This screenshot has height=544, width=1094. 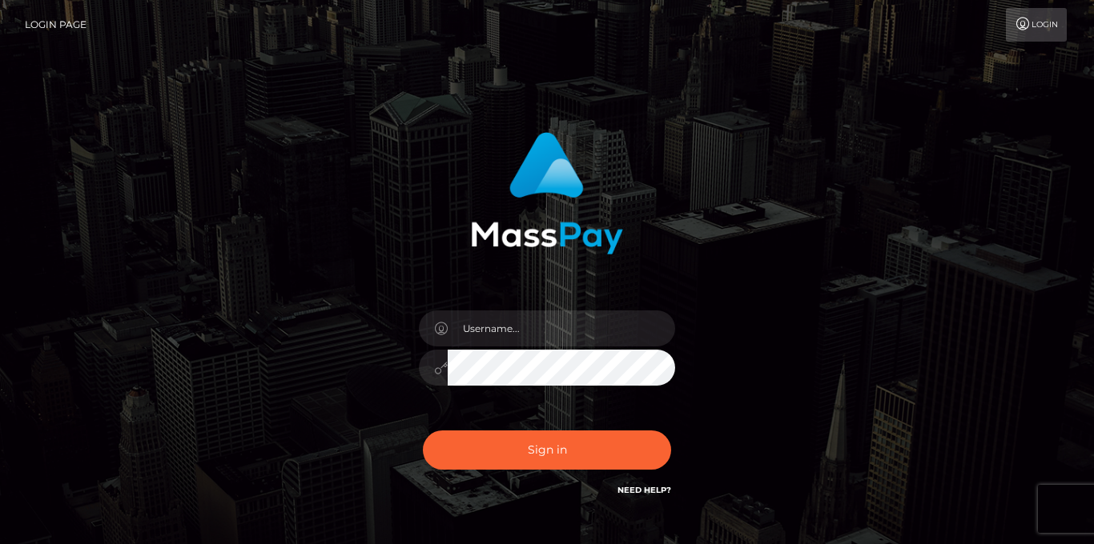 I want to click on a: Login Page, so click(x=55, y=25).